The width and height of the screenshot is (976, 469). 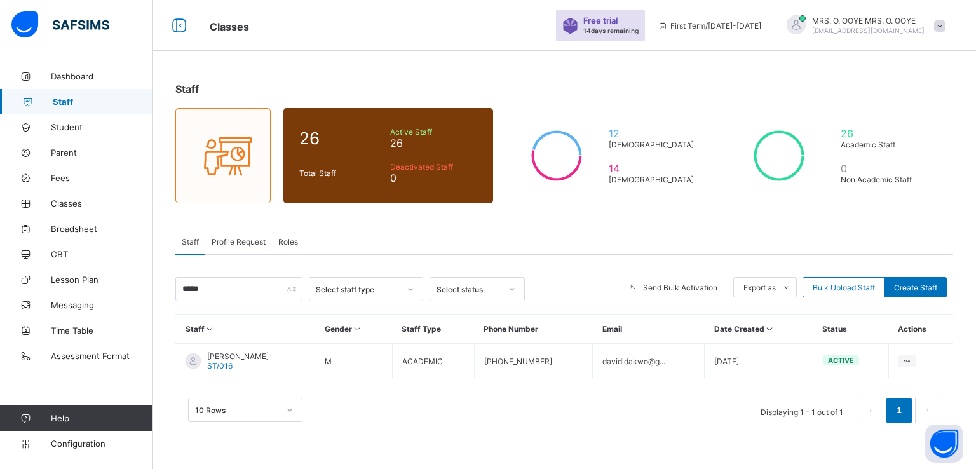 I want to click on span: Roles, so click(x=288, y=242).